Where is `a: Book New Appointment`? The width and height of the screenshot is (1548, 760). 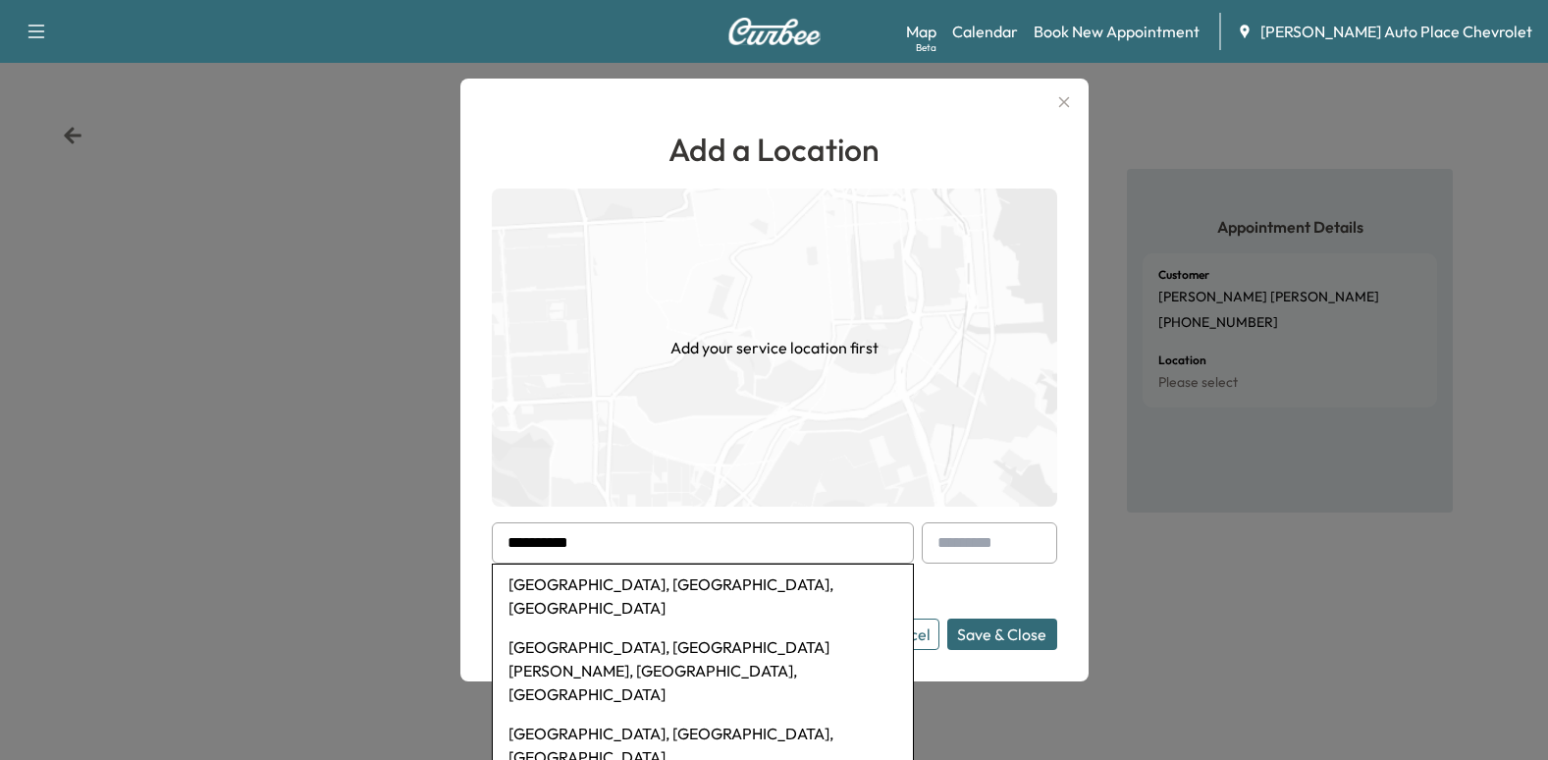
a: Book New Appointment is located at coordinates (1116, 31).